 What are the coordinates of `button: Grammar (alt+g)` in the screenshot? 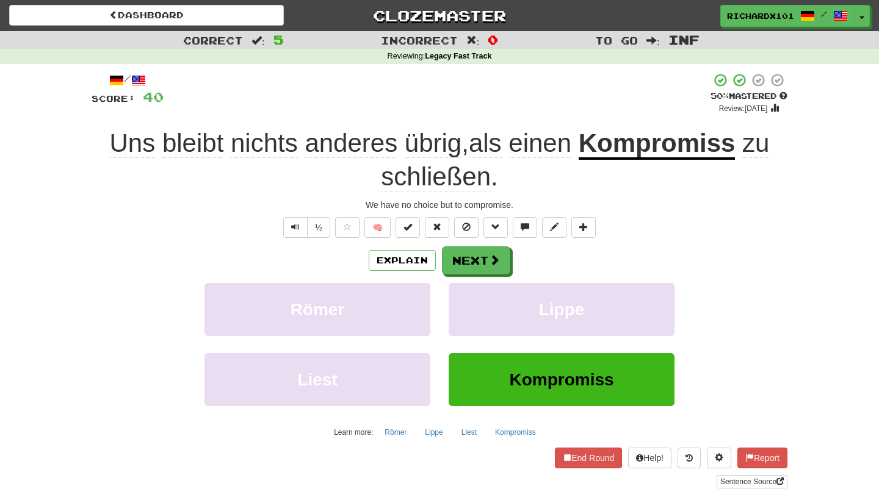 It's located at (496, 228).